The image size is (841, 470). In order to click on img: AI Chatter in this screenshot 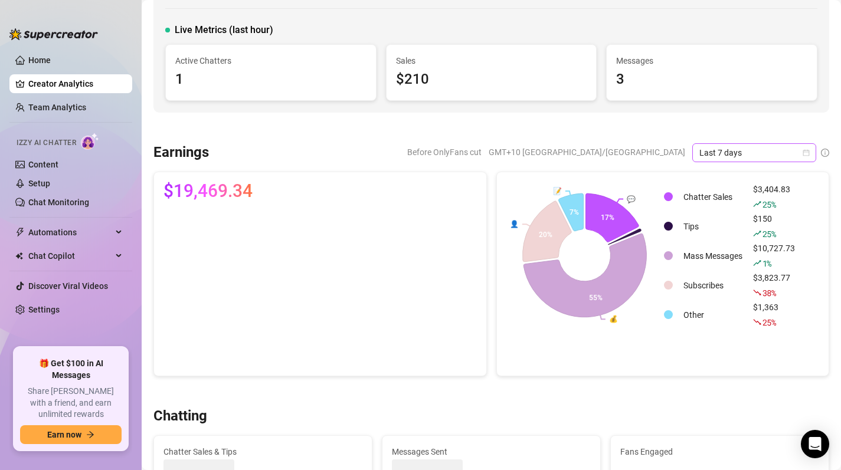, I will do `click(90, 141)`.